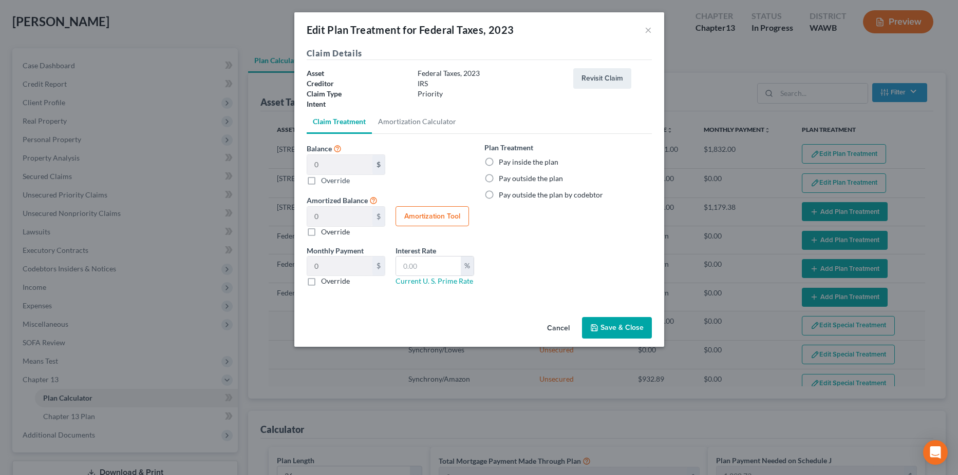 The height and width of the screenshot is (475, 958). I want to click on a: Current U. S. Prime Rate, so click(434, 281).